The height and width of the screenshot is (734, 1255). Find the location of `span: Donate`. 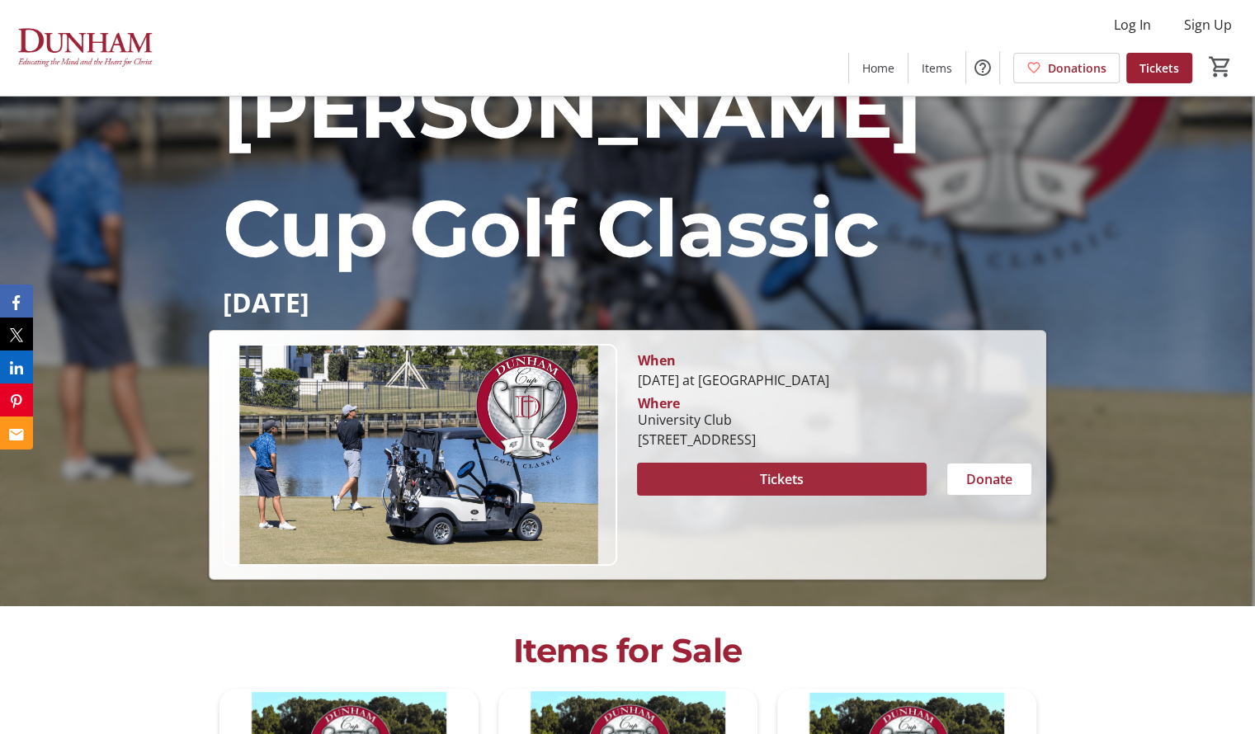

span: Donate is located at coordinates (989, 479).